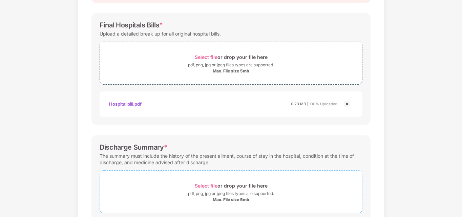 Image resolution: width=462 pixels, height=217 pixels. What do you see at coordinates (160, 34) in the screenshot?
I see `div: Upload a detailed break up for all original hospital bills.` at bounding box center [160, 34].